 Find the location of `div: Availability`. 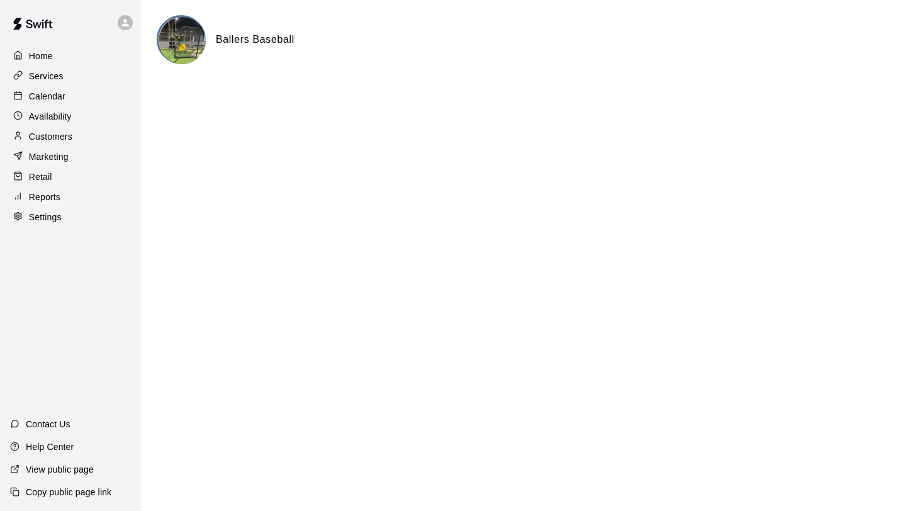

div: Availability is located at coordinates (70, 116).